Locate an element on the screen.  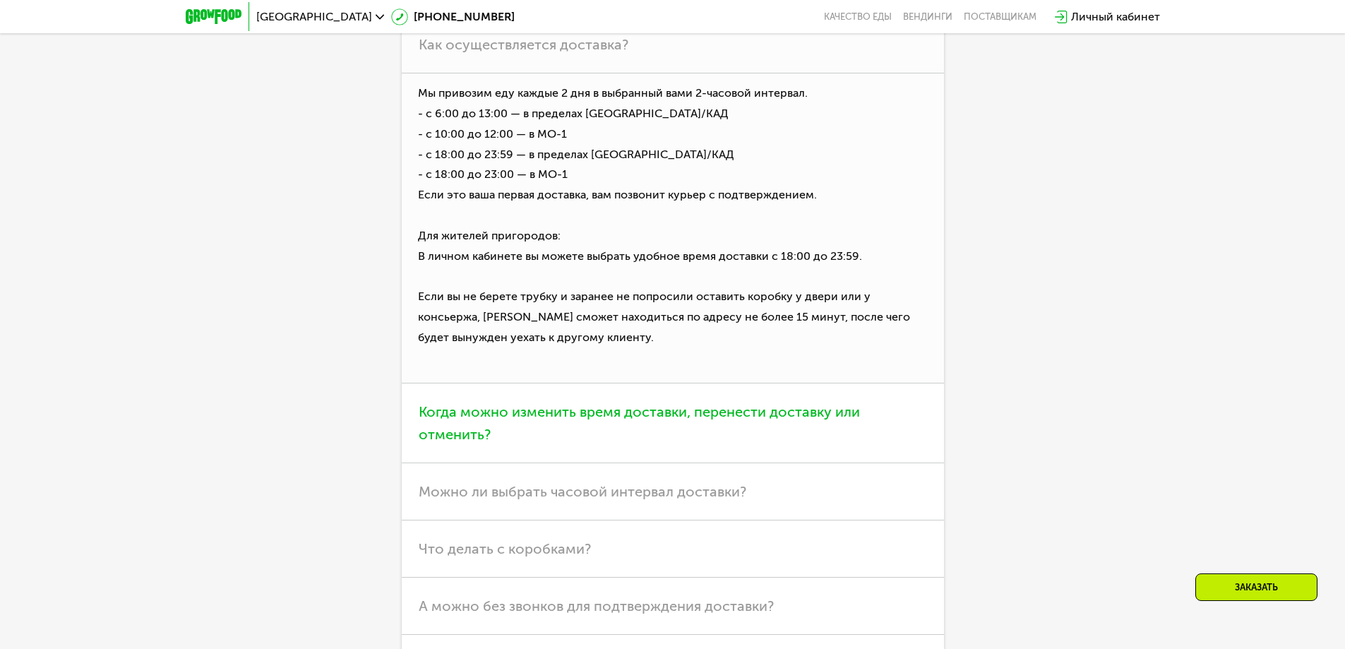
span: Как осуществляется доставка? is located at coordinates (523, 44).